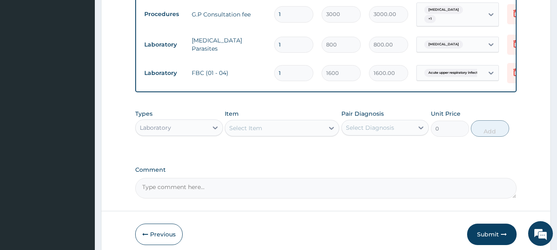 Image resolution: width=557 pixels, height=250 pixels. Describe the element at coordinates (80, 179) in the screenshot. I see `textarea: Type your message and hit 'Enter'` at that location.